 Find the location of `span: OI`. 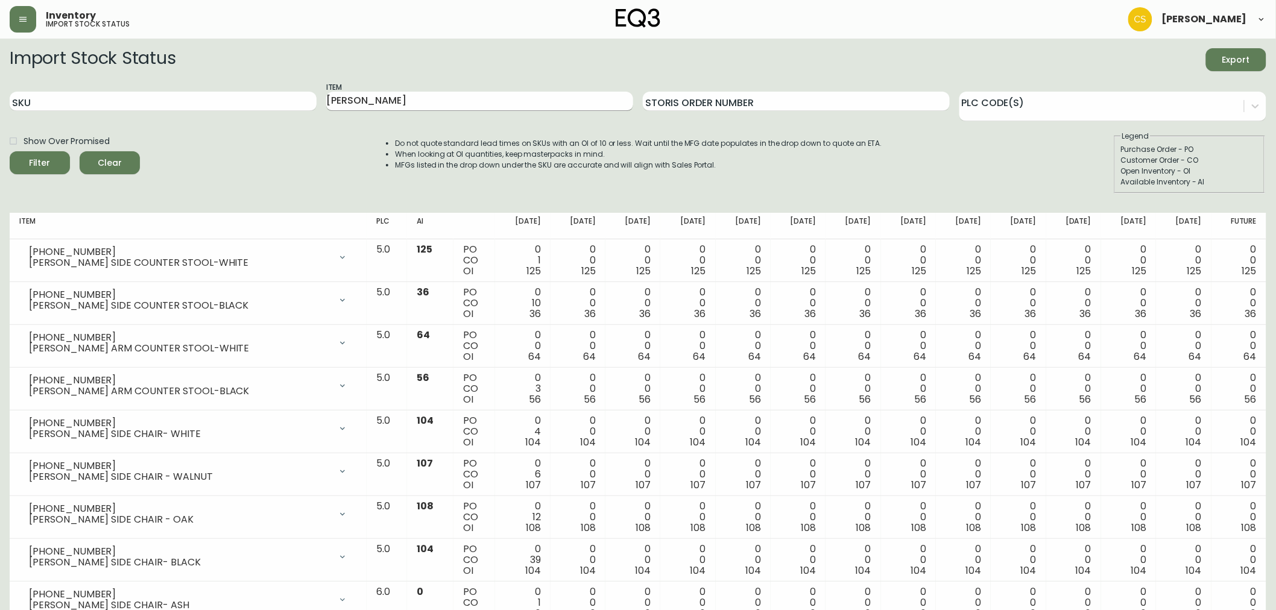

span: OI is located at coordinates (468, 356).